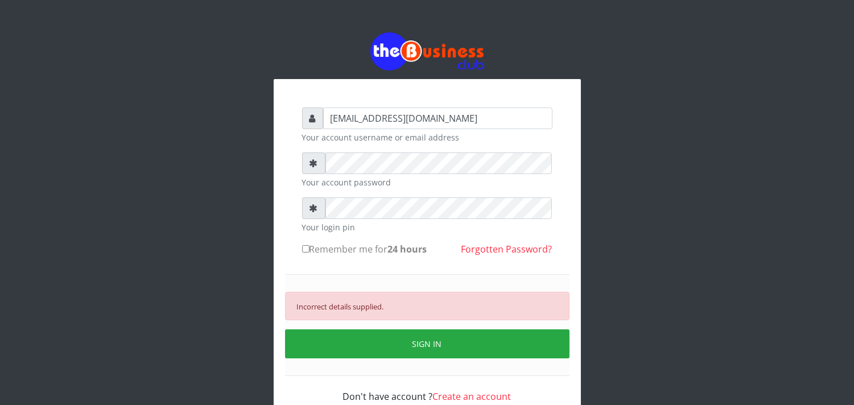 The width and height of the screenshot is (854, 405). What do you see at coordinates (427, 137) in the screenshot?
I see `small: Your account username or email address` at bounding box center [427, 137].